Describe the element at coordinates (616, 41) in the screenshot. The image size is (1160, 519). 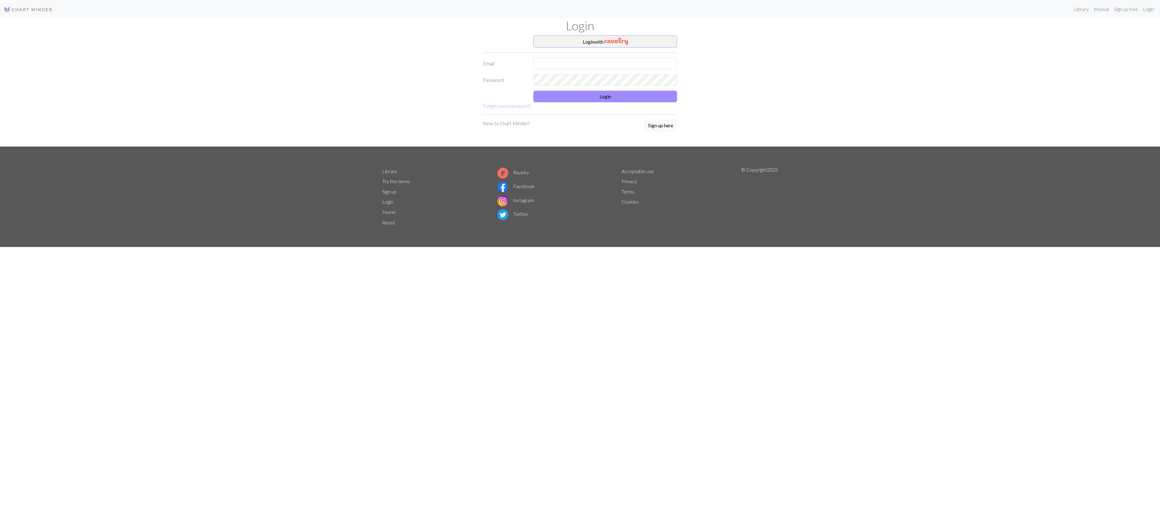
I see `img: Ravelry` at that location.